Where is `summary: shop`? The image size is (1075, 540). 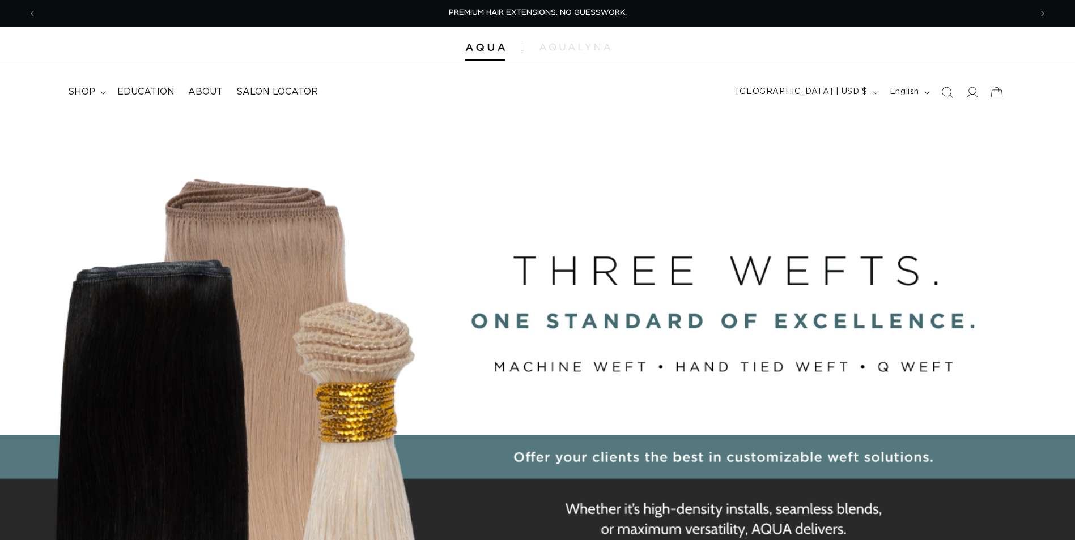 summary: shop is located at coordinates (86, 92).